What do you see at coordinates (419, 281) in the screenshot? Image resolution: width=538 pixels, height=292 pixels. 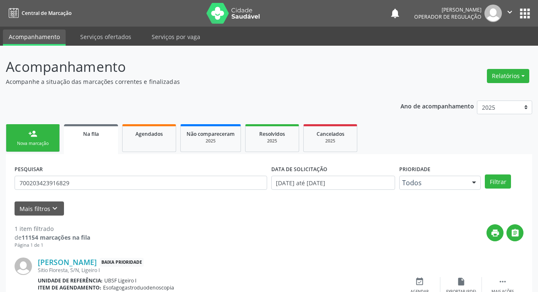 I see `i: event_available` at bounding box center [419, 281].